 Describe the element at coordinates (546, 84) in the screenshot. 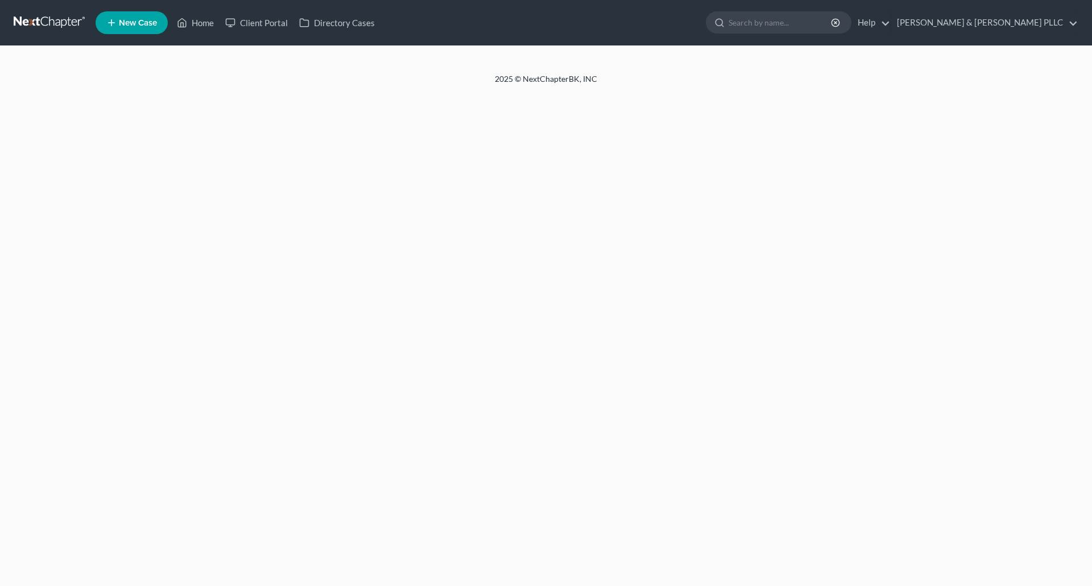

I see `div: 2025 © NextChapterBK, INC` at that location.